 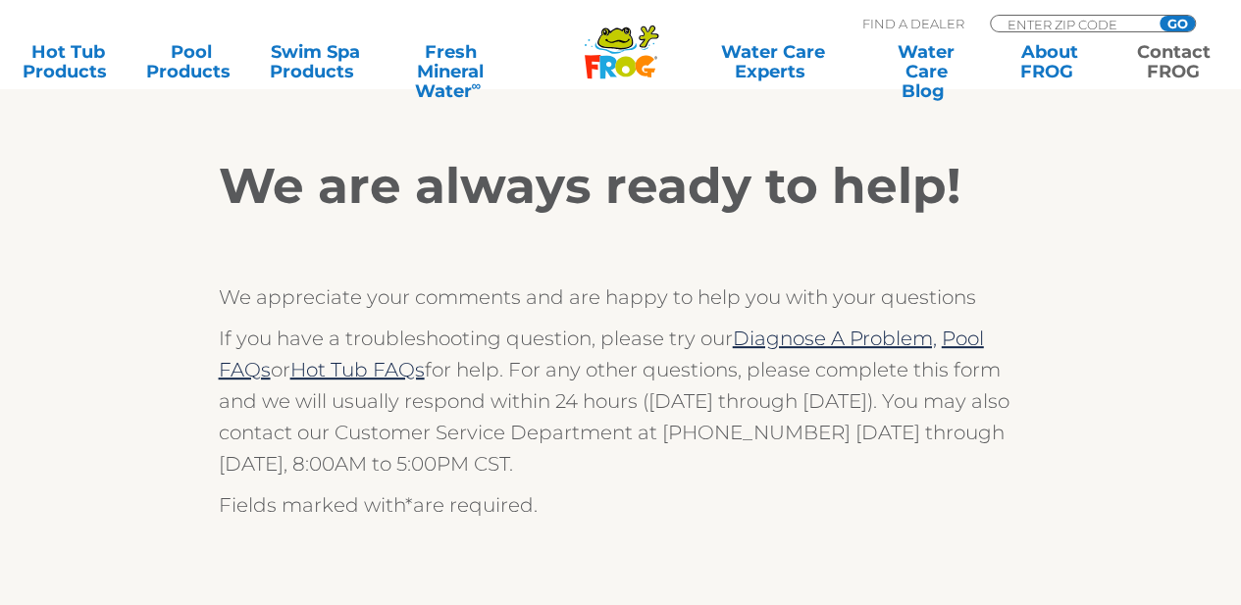 I want to click on a: Swim SpaProducts, so click(x=315, y=62).